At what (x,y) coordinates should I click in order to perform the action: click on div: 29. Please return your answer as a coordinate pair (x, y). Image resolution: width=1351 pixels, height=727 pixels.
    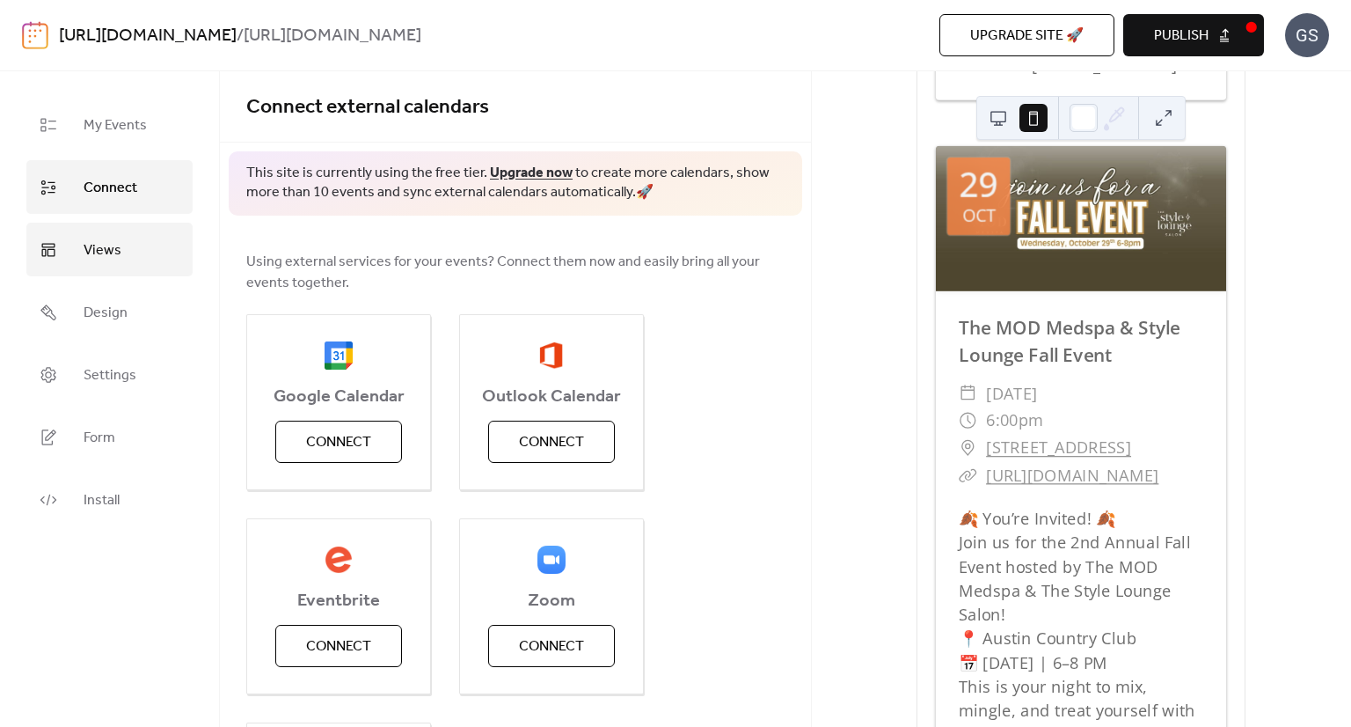
    Looking at the image, I should click on (979, 185).